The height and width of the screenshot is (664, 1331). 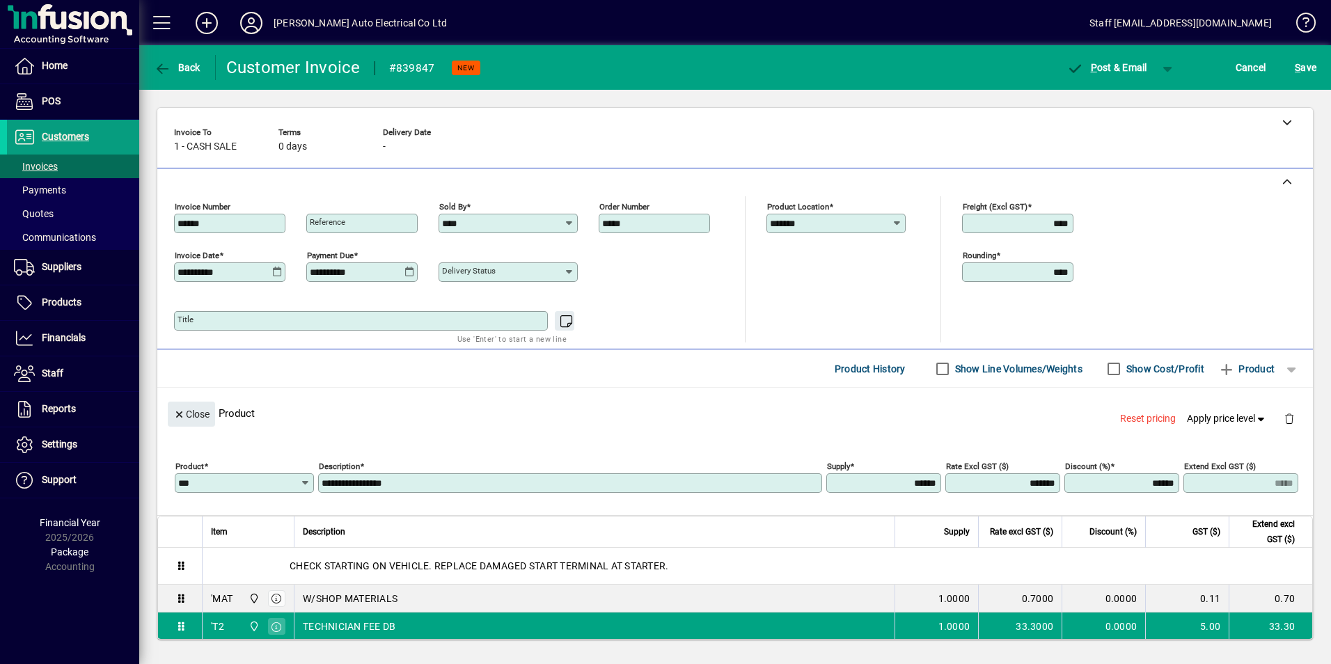 I want to click on span: Quotes, so click(x=33, y=214).